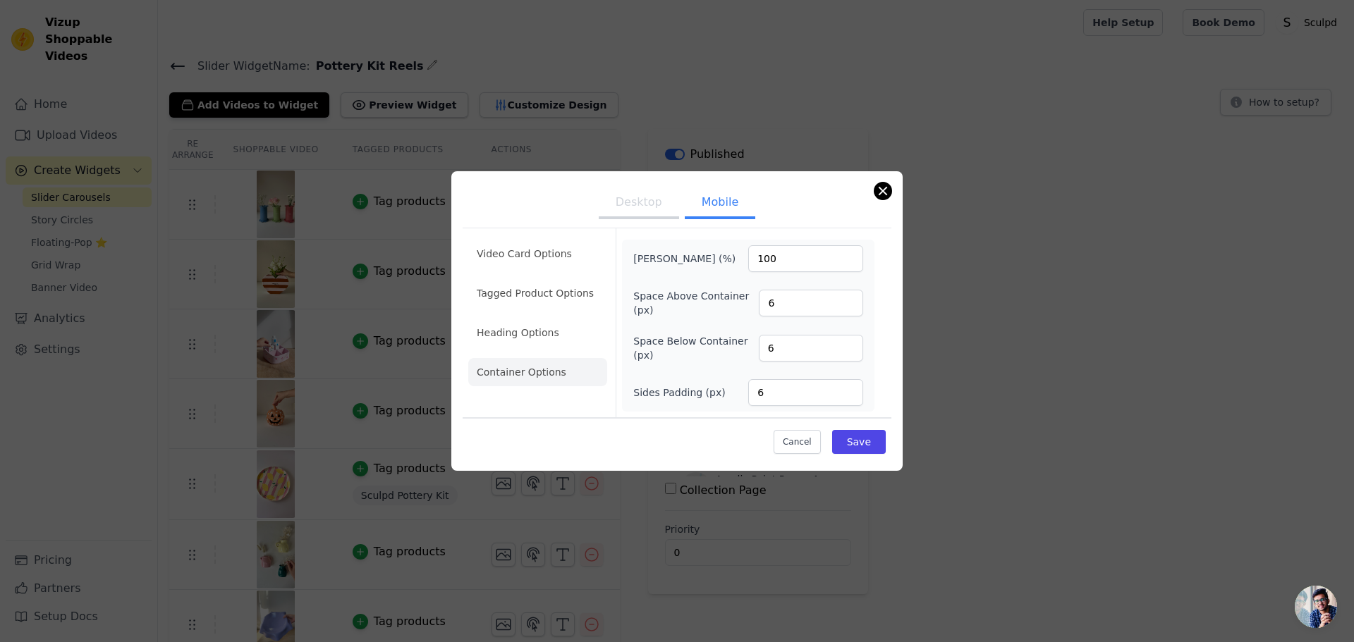 The height and width of the screenshot is (642, 1354). I want to click on label: Sides Padding (px), so click(679, 393).